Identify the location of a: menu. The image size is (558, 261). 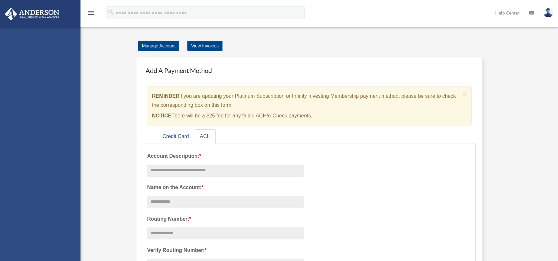
(91, 14).